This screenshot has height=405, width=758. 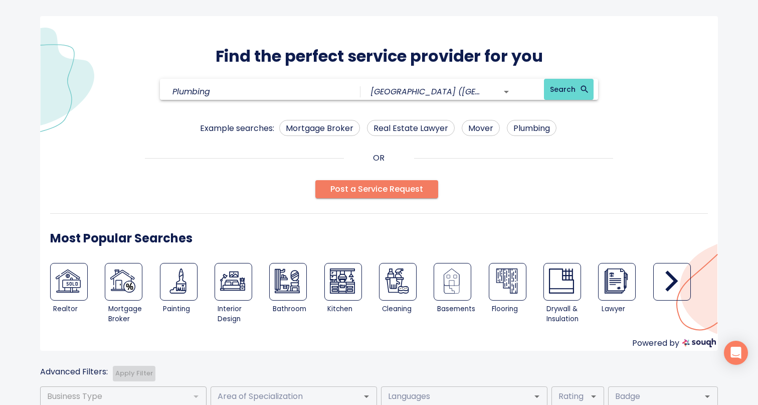 I want to click on a: Mortgage Broker / Agent, so click(x=123, y=281).